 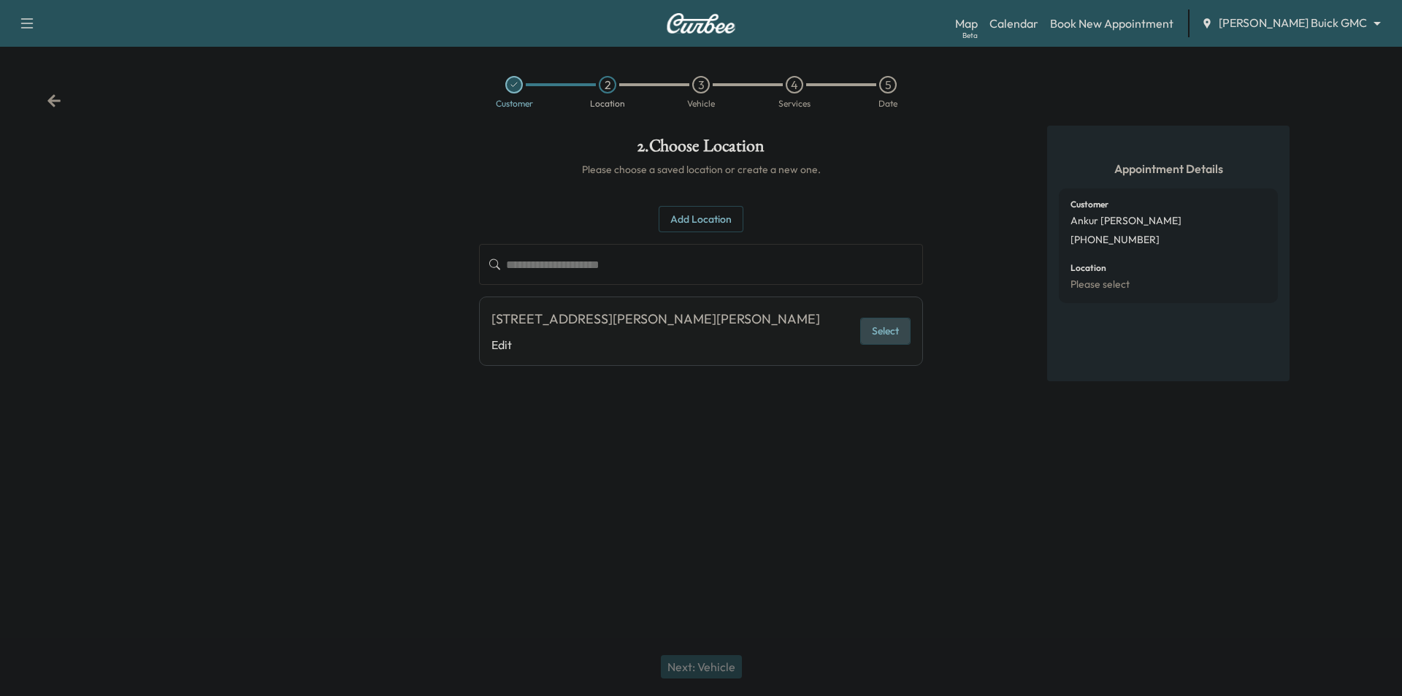 What do you see at coordinates (701, 169) in the screenshot?
I see `h6: Please choose a saved location or create a new one.` at bounding box center [701, 169].